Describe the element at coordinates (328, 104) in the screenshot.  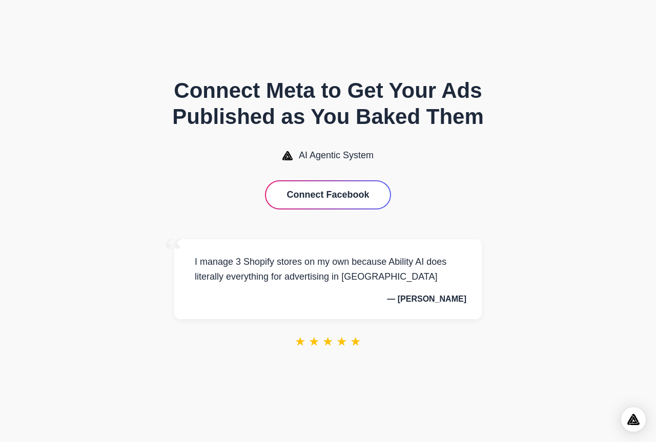
I see `h1: Connect Meta to Get Your Ads Published as You Baked Them` at that location.